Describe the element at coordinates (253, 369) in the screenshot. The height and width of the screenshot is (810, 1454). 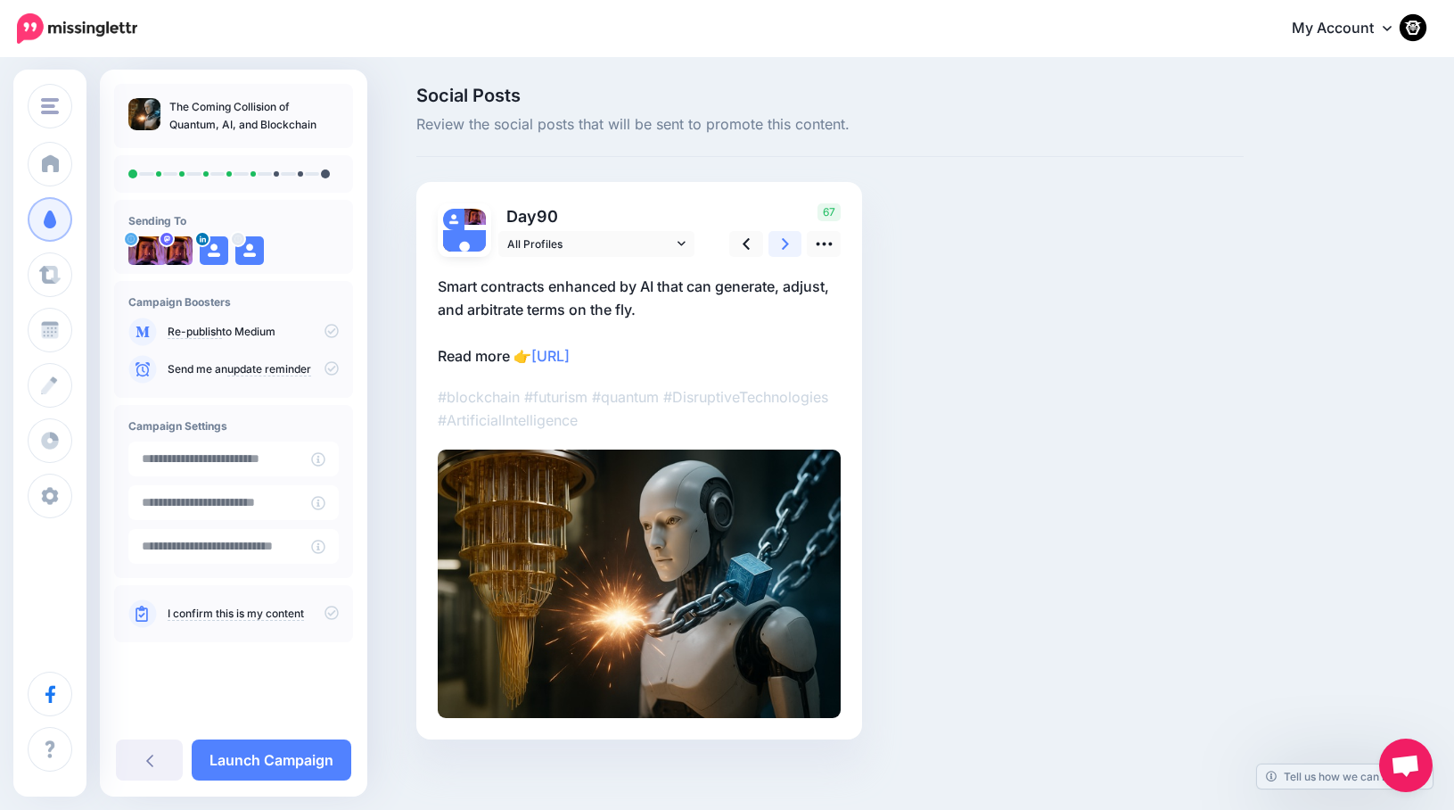
I see `p: Send me an` at that location.